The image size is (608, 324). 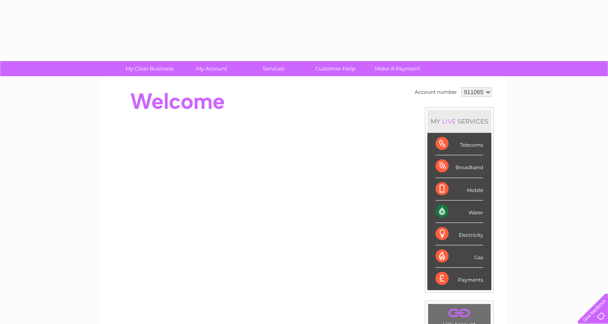 I want to click on div: Telecoms, so click(x=459, y=144).